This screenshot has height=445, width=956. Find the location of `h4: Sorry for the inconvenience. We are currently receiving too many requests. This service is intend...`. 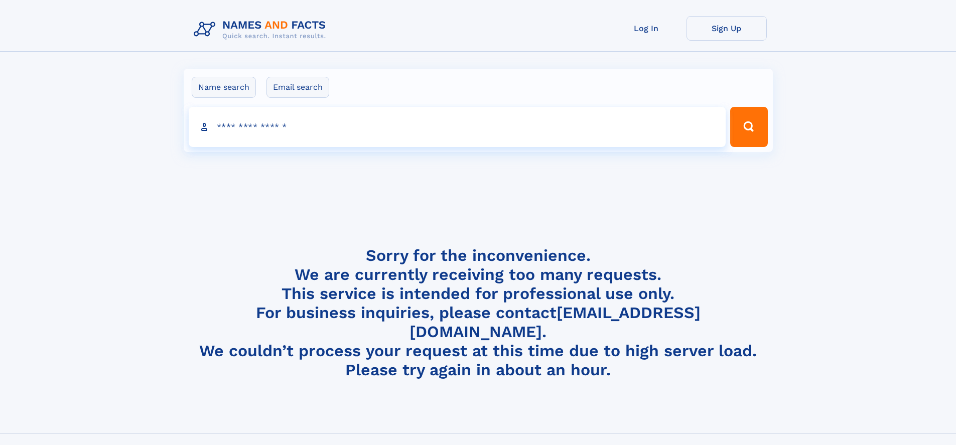

h4: Sorry for the inconvenience. We are currently receiving too many requests. This service is intend... is located at coordinates (478, 313).